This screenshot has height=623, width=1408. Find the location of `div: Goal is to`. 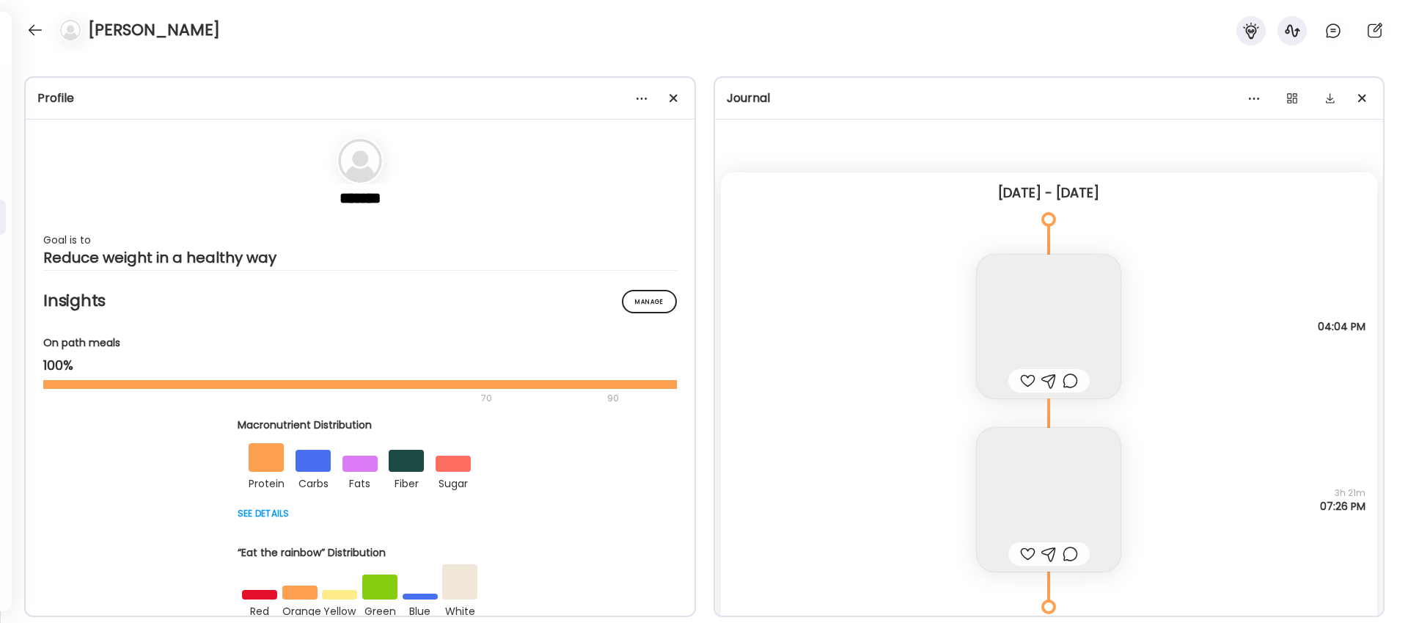

div: Goal is to is located at coordinates (360, 240).